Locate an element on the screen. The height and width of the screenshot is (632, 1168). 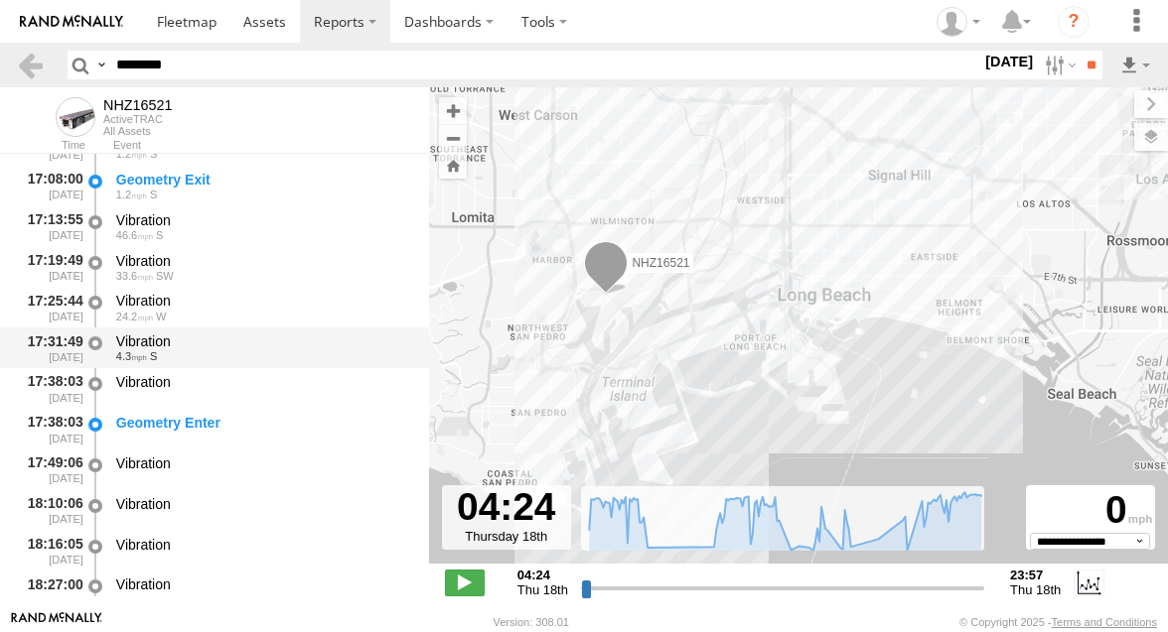
div: 0 is located at coordinates (1090, 510).